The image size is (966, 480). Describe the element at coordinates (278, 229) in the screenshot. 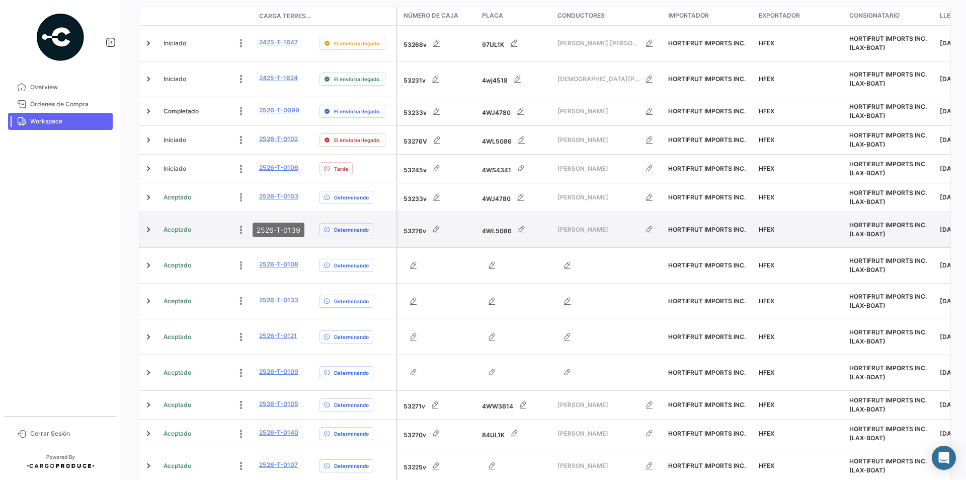

I see `div: 2526-T-0139` at that location.